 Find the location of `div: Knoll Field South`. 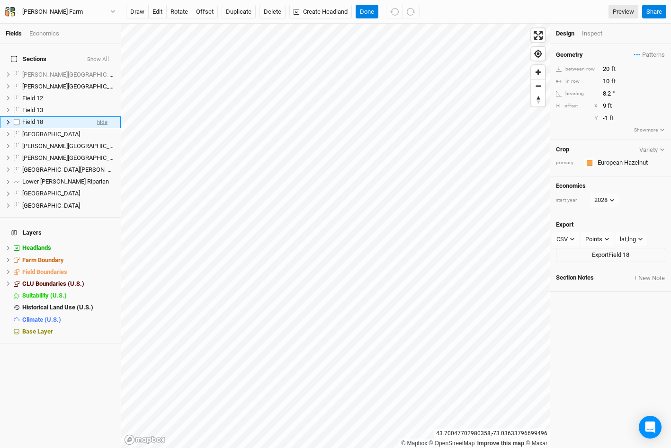

div: Knoll Field South is located at coordinates (69, 158).